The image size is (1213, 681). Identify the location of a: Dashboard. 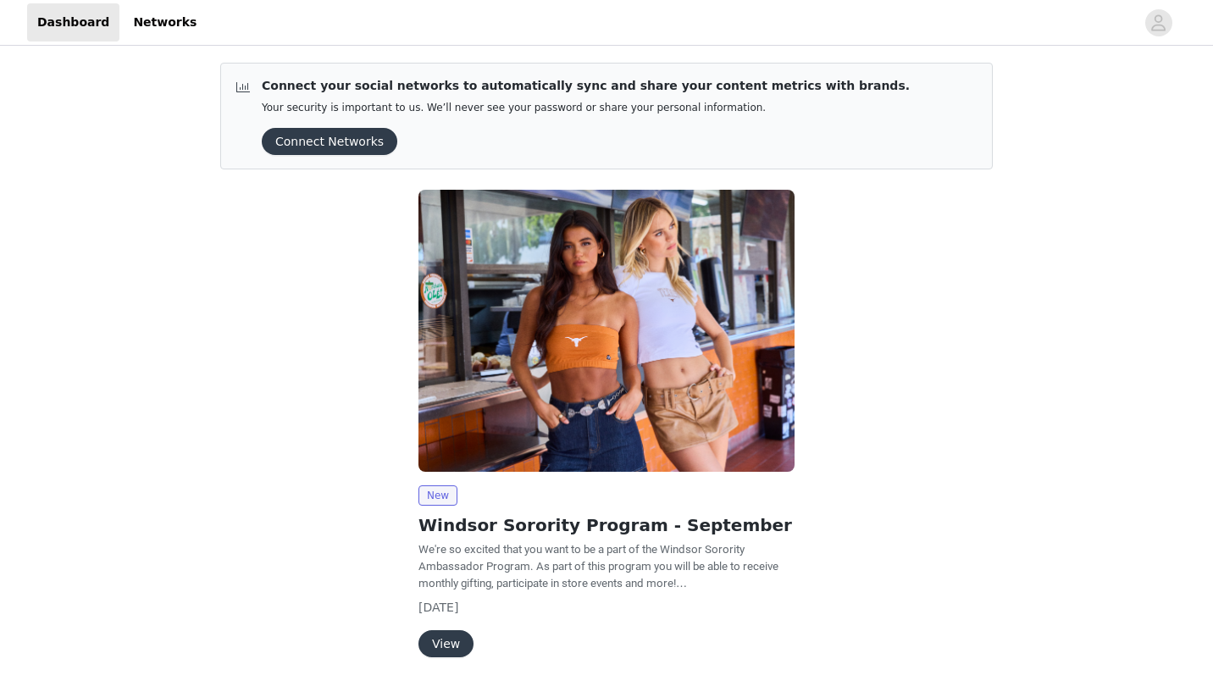
(73, 22).